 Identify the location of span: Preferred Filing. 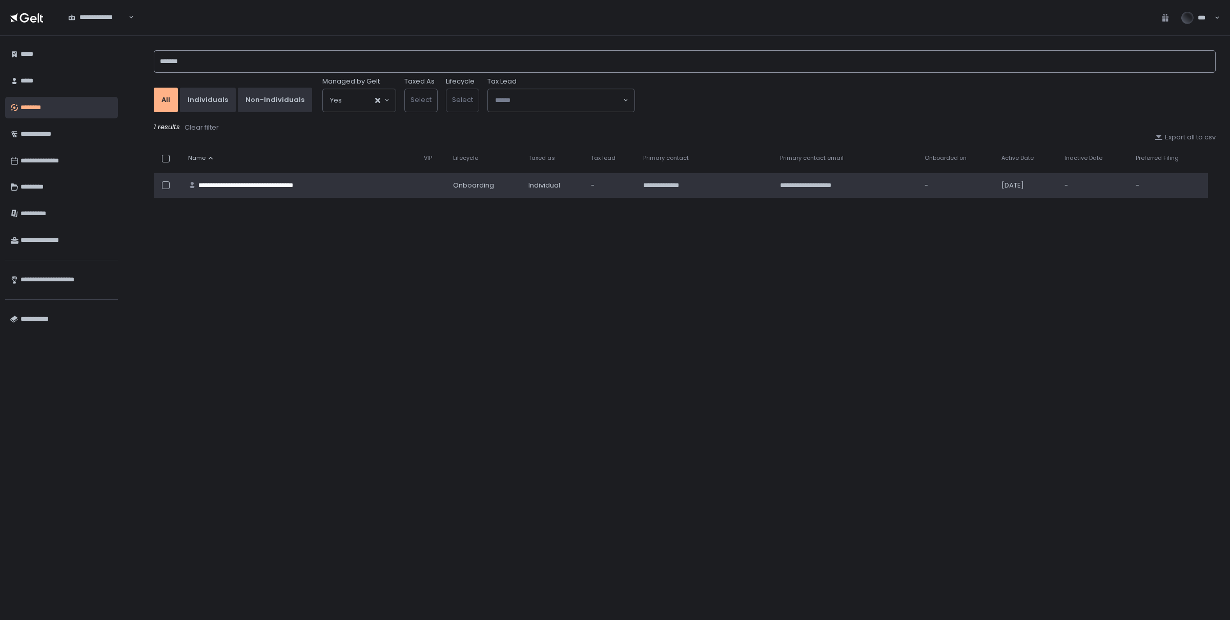
(1158, 158).